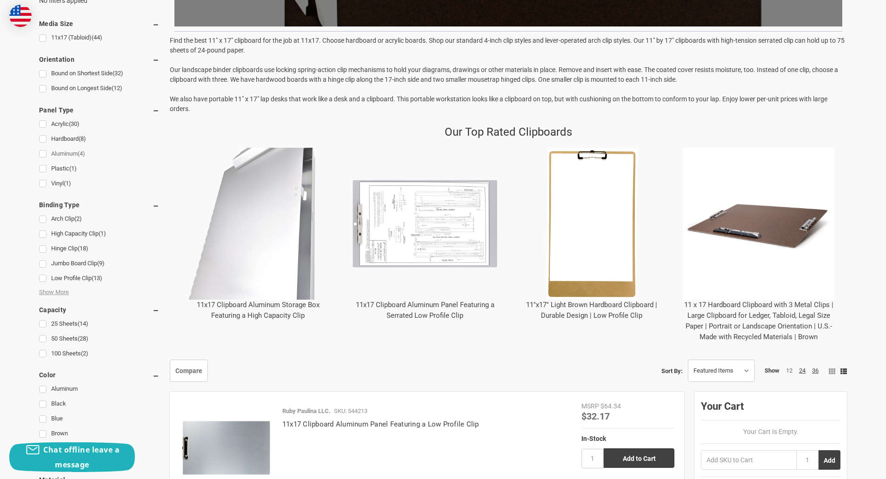  What do you see at coordinates (99, 124) in the screenshot?
I see `a: Acrylic` at bounding box center [99, 124].